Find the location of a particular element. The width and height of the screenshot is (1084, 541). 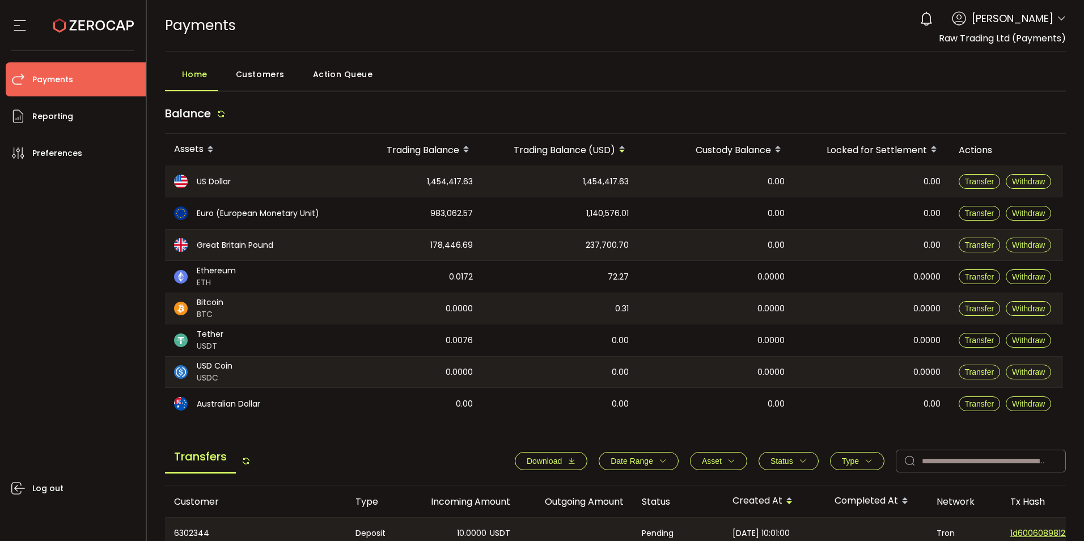

img: eth_portfolio.svg is located at coordinates (181, 277).